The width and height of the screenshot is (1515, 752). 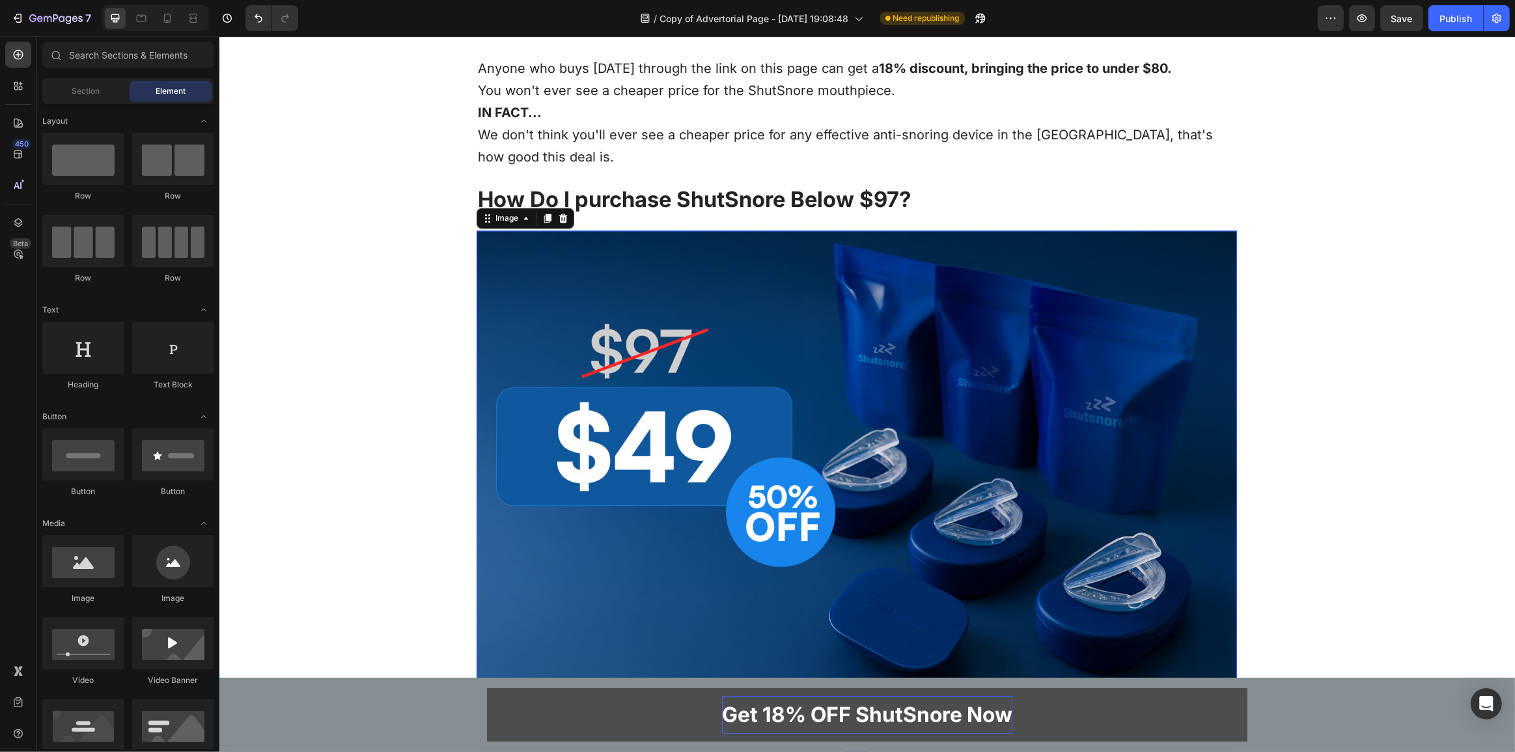 I want to click on h2: How Do I purchase ShutSnore Below $97?, so click(x=637, y=163).